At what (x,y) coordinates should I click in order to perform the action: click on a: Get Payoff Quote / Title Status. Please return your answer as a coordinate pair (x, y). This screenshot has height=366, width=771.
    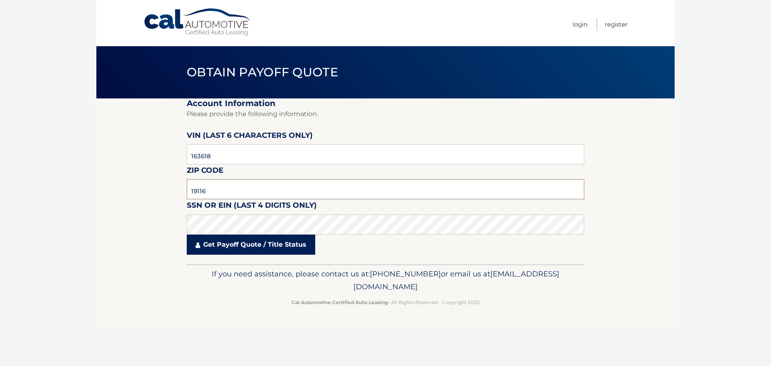
    Looking at the image, I should click on (251, 245).